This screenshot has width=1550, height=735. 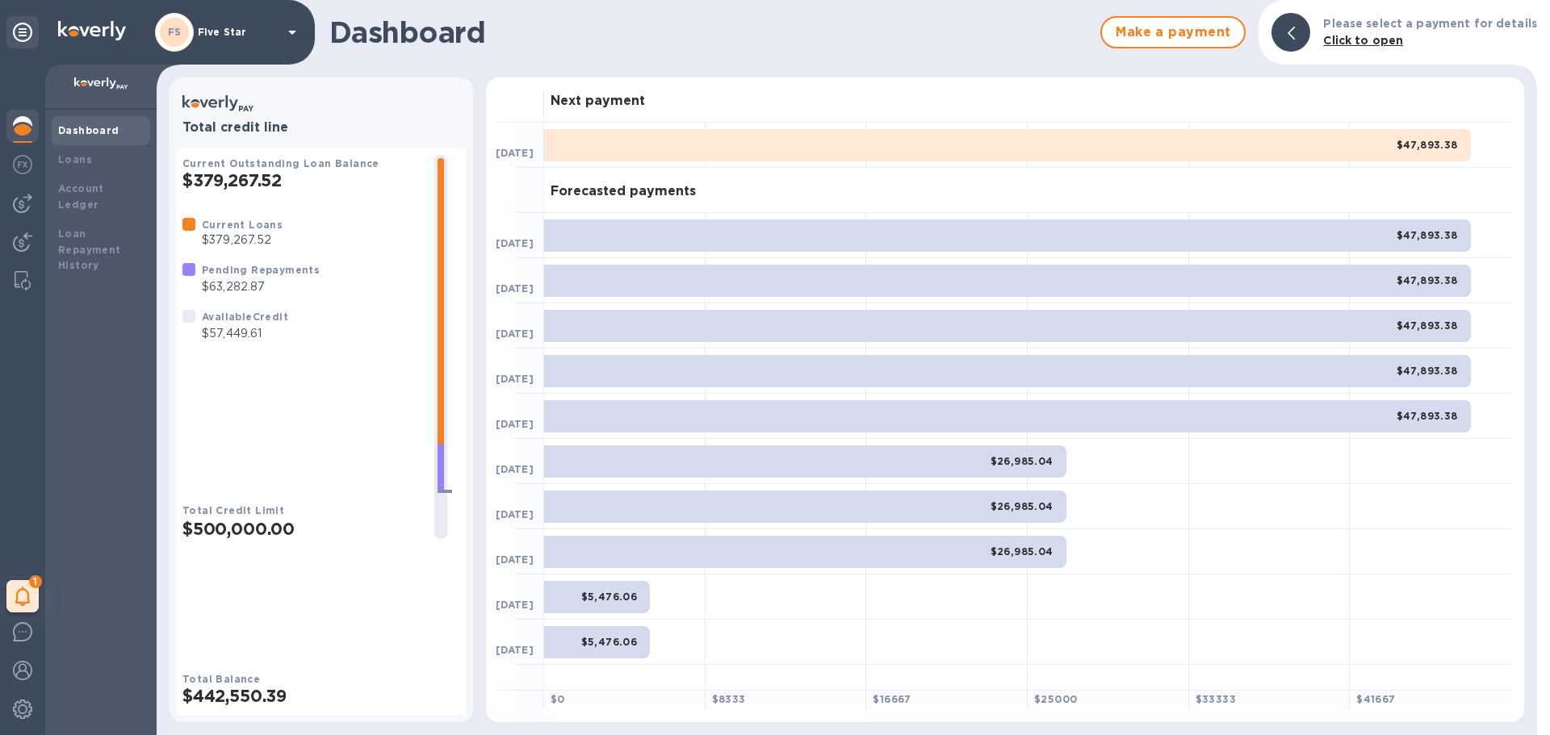 I want to click on b: Pending Repayments, so click(x=261, y=270).